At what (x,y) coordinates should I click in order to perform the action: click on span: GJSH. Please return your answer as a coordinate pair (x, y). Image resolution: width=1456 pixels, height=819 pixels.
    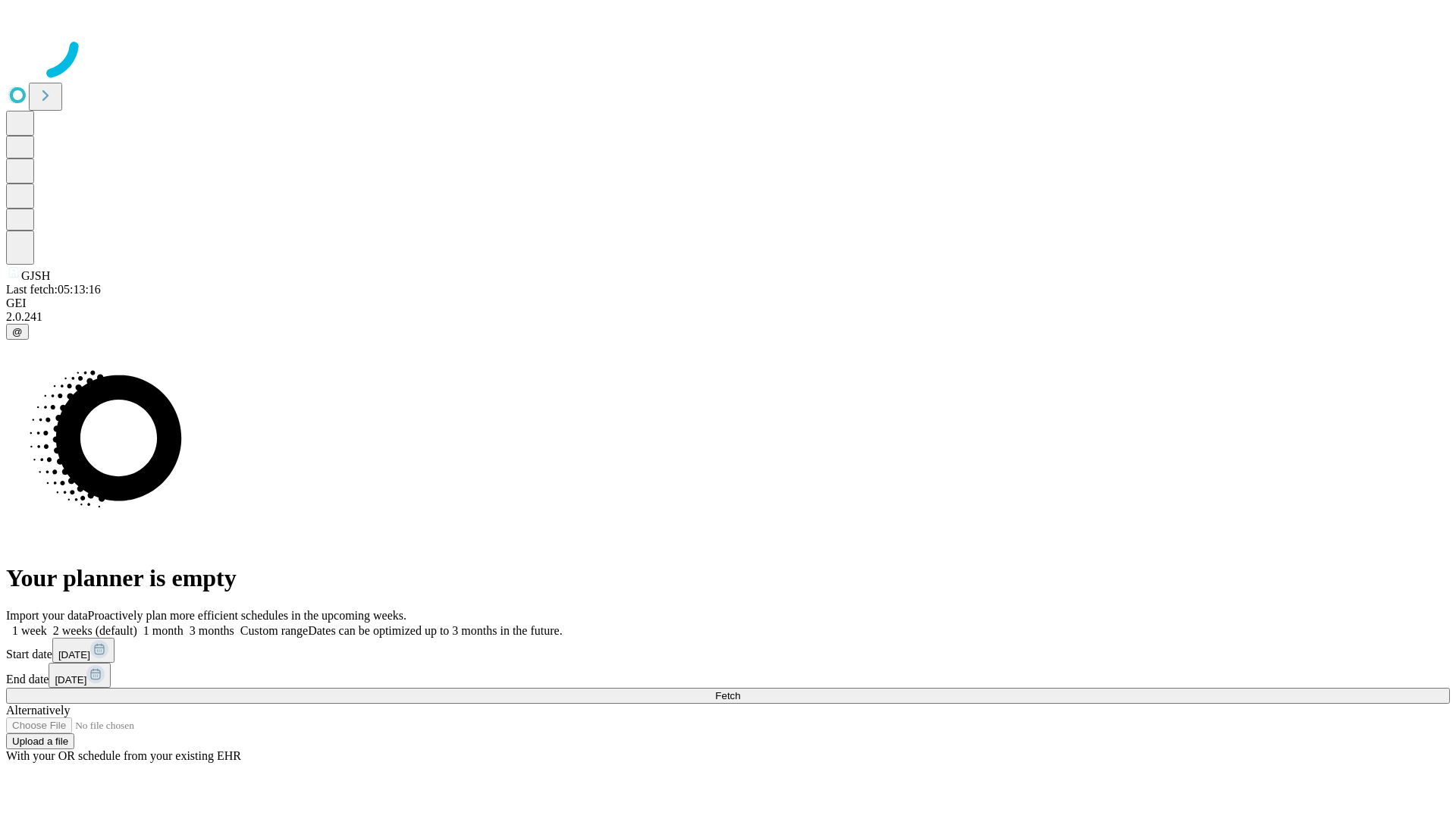
    Looking at the image, I should click on (36, 275).